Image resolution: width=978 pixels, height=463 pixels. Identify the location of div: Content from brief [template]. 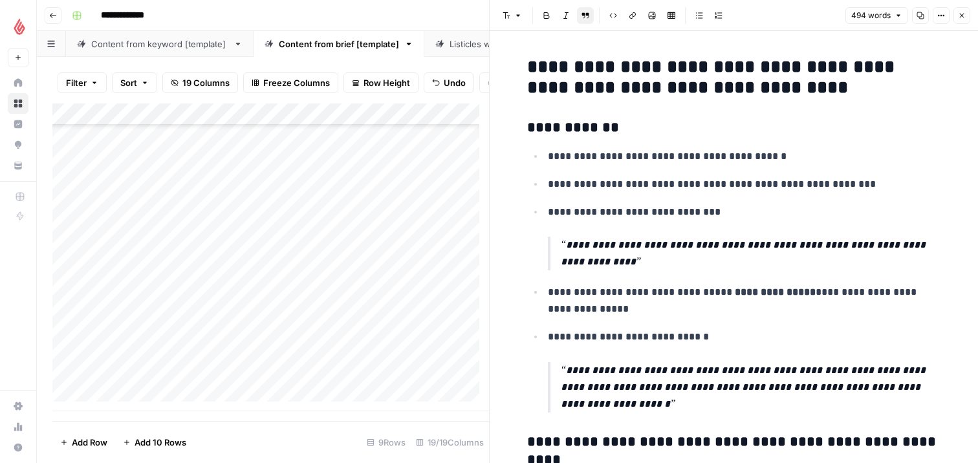
(339, 44).